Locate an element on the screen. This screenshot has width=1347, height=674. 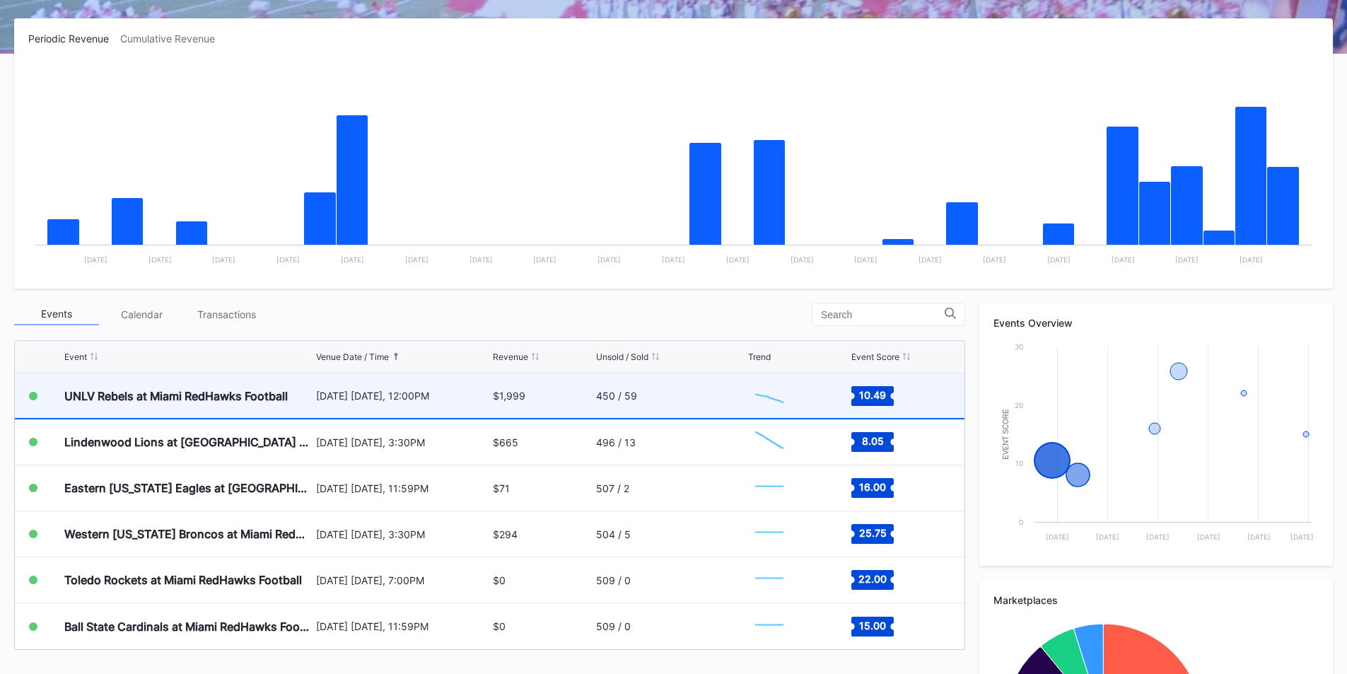
div: Marketplaces is located at coordinates (1156, 600).